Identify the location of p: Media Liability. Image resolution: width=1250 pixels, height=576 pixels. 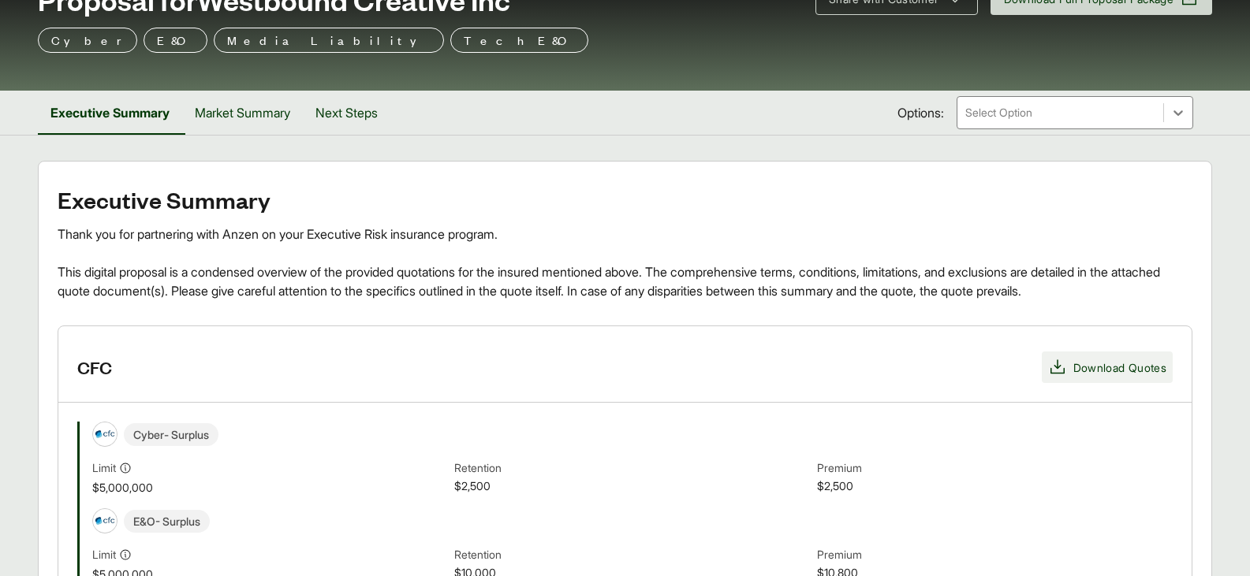
(329, 40).